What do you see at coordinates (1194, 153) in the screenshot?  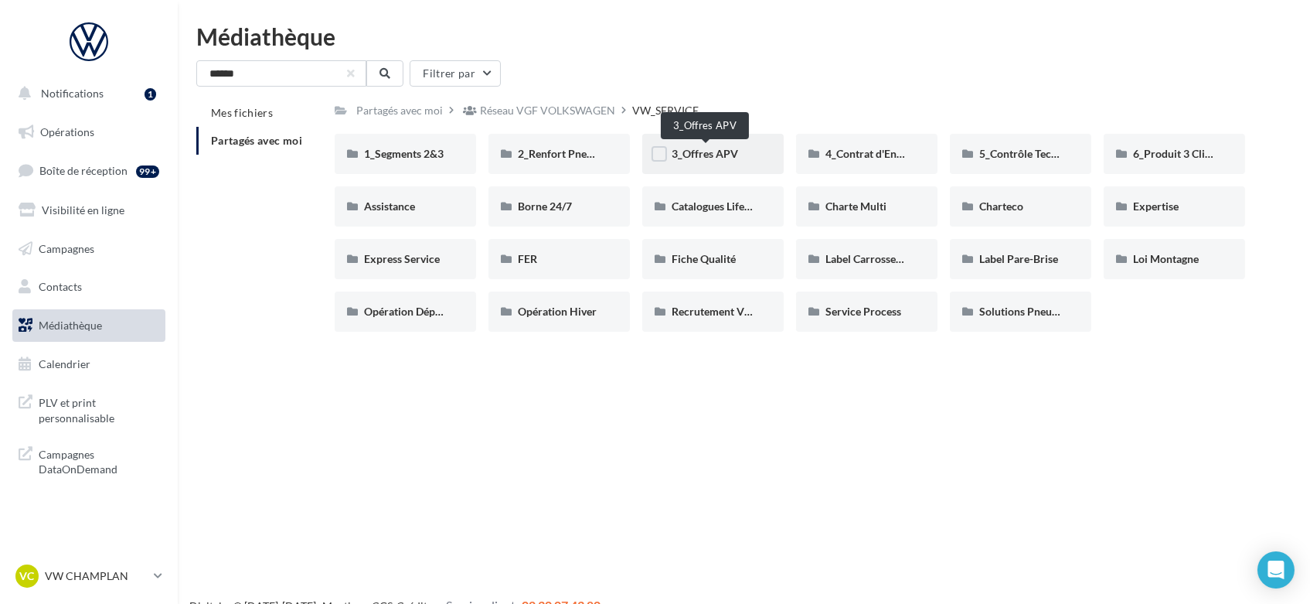 I see `span: 6_Produit 3 Climatisation` at bounding box center [1194, 153].